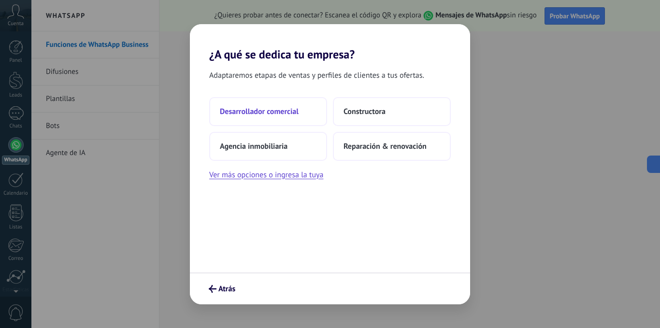  I want to click on button: Constructora, so click(392, 112).